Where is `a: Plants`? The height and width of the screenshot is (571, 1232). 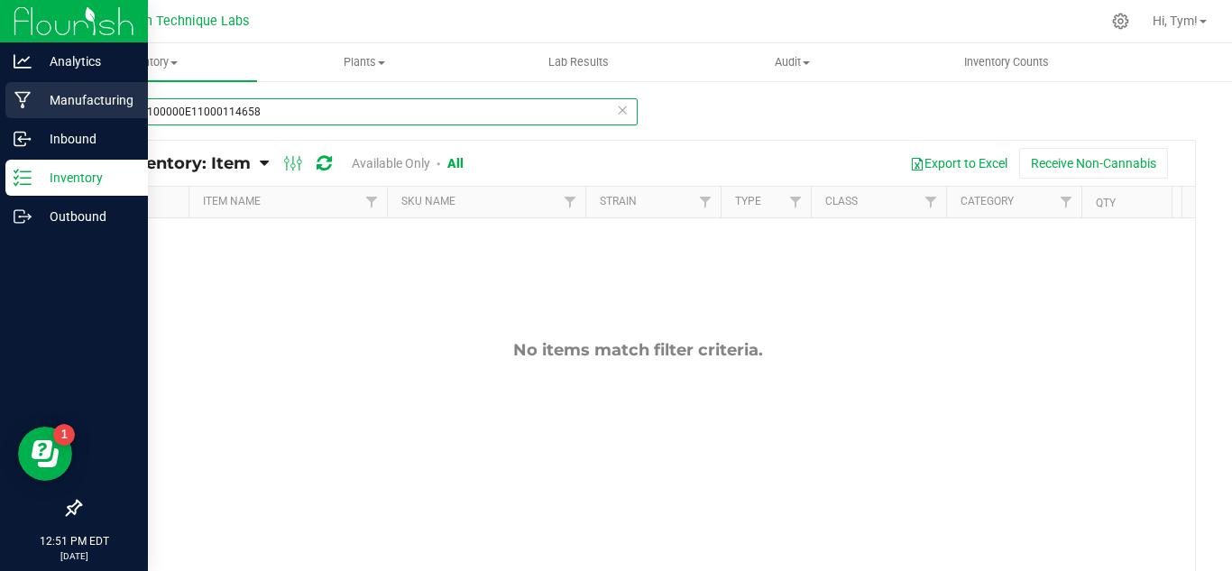 a: Plants is located at coordinates (364, 62).